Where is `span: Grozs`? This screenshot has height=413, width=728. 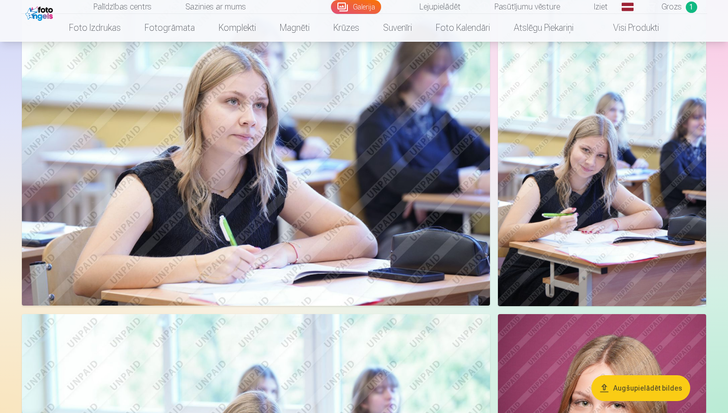
span: Grozs is located at coordinates (671, 7).